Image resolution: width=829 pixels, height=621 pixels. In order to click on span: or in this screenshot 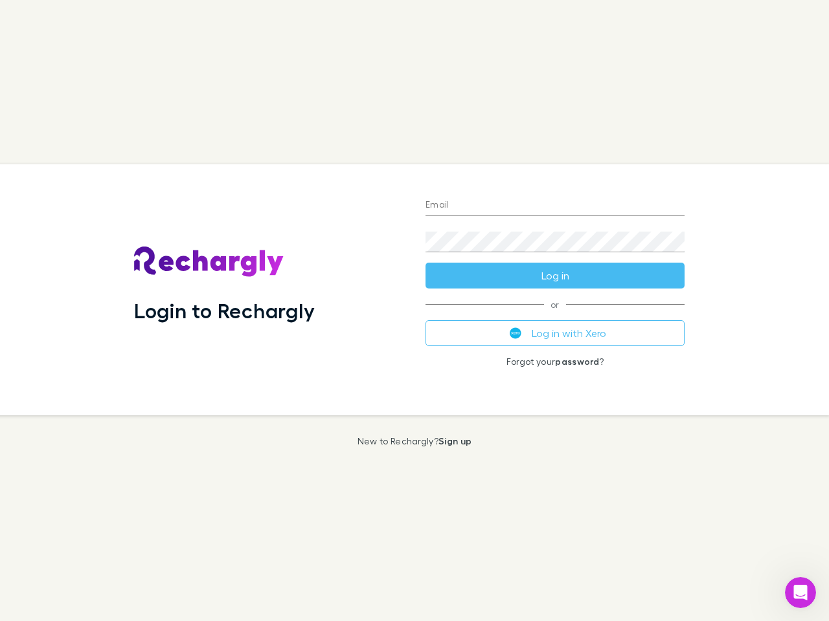, I will do `click(555, 304)`.